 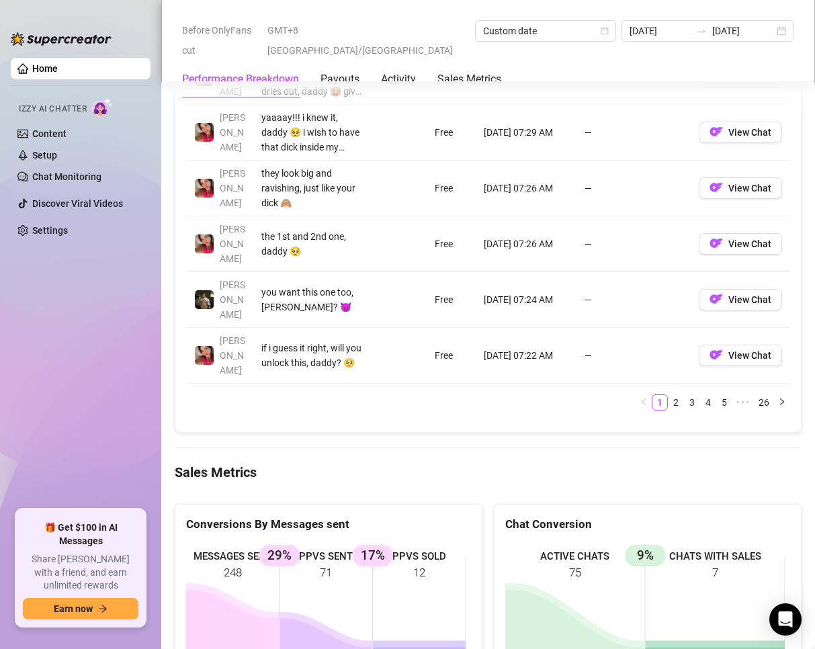 What do you see at coordinates (469, 79) in the screenshot?
I see `div: Sales Metrics` at bounding box center [469, 79].